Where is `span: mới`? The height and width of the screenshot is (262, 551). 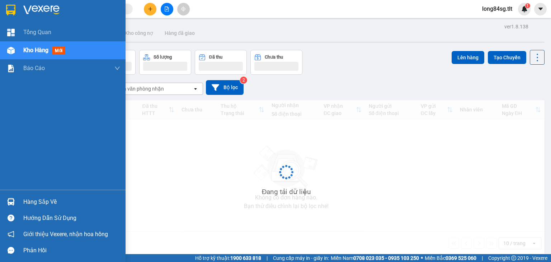 span: mới is located at coordinates (59, 51).